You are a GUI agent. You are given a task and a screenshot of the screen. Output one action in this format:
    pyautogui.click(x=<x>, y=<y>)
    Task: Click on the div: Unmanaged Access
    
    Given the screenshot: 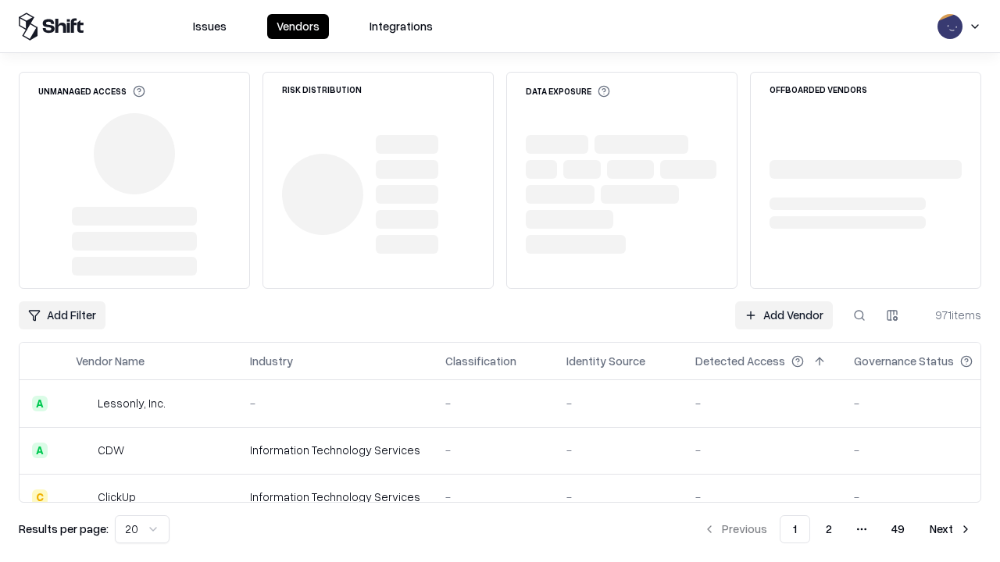 What is the action you would take?
    pyautogui.click(x=91, y=91)
    